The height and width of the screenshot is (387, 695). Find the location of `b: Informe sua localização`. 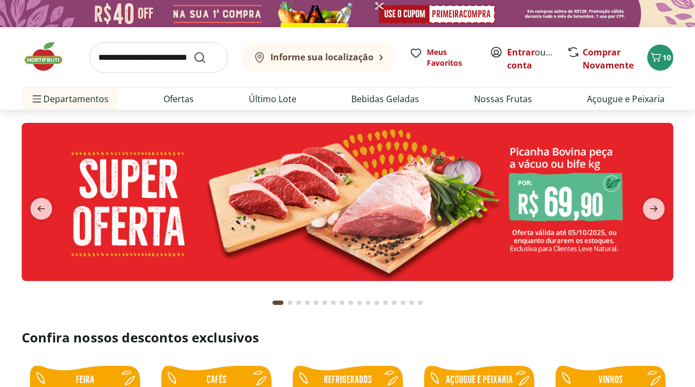

b: Informe sua localização is located at coordinates (322, 57).